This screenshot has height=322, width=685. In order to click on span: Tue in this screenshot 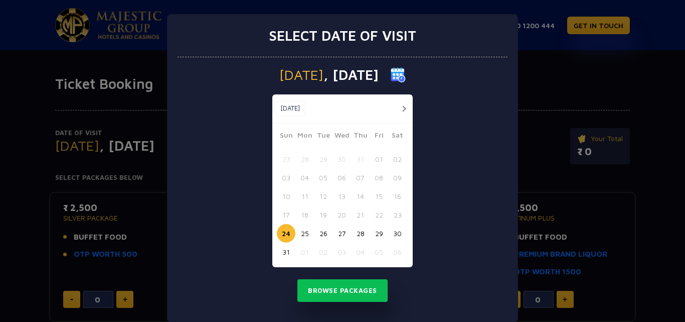, I will do `click(323, 136)`.